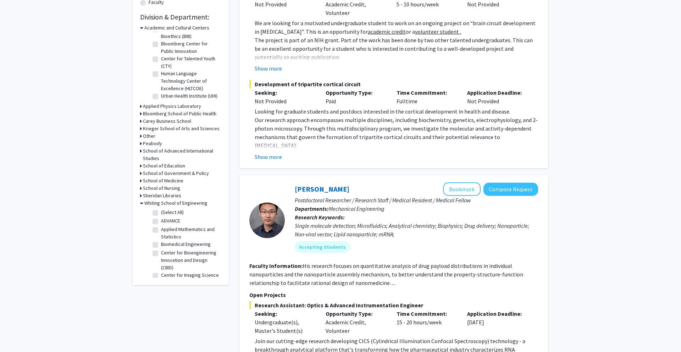  I want to click on label: Center for Talented Youth (CTY), so click(190, 62).